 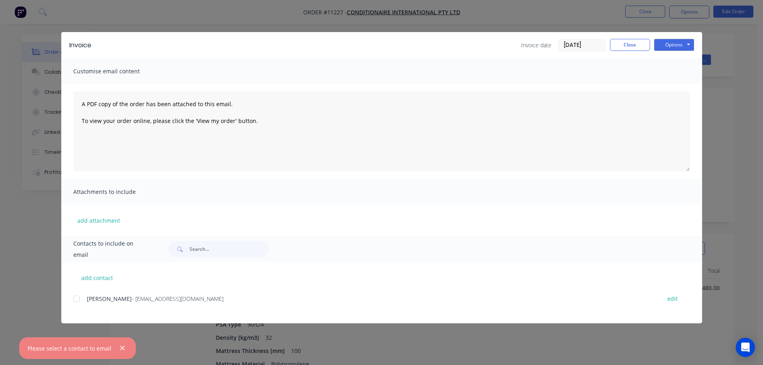 I want to click on div: Please select a contact to email, so click(x=69, y=348).